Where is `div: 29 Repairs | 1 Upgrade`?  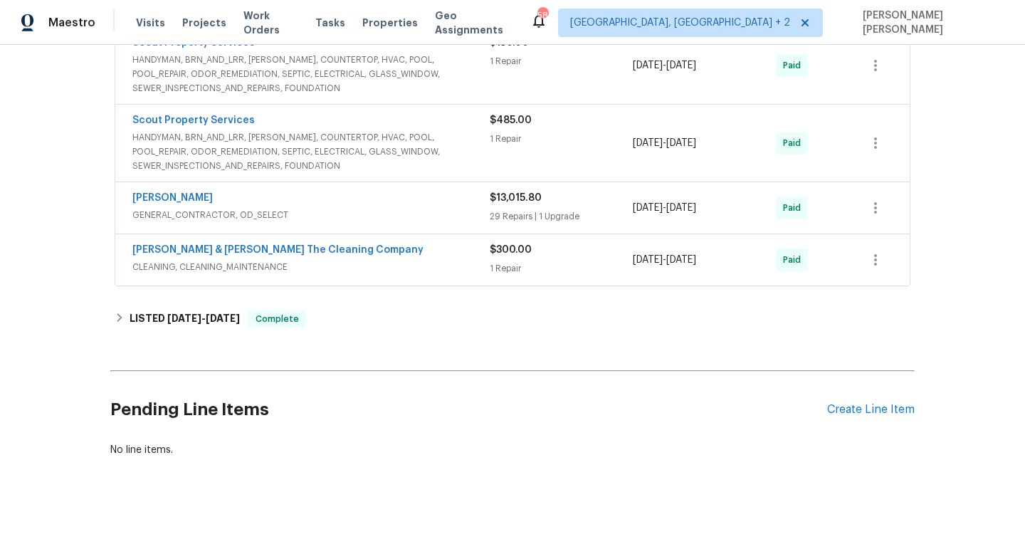 div: 29 Repairs | 1 Upgrade is located at coordinates (561, 216).